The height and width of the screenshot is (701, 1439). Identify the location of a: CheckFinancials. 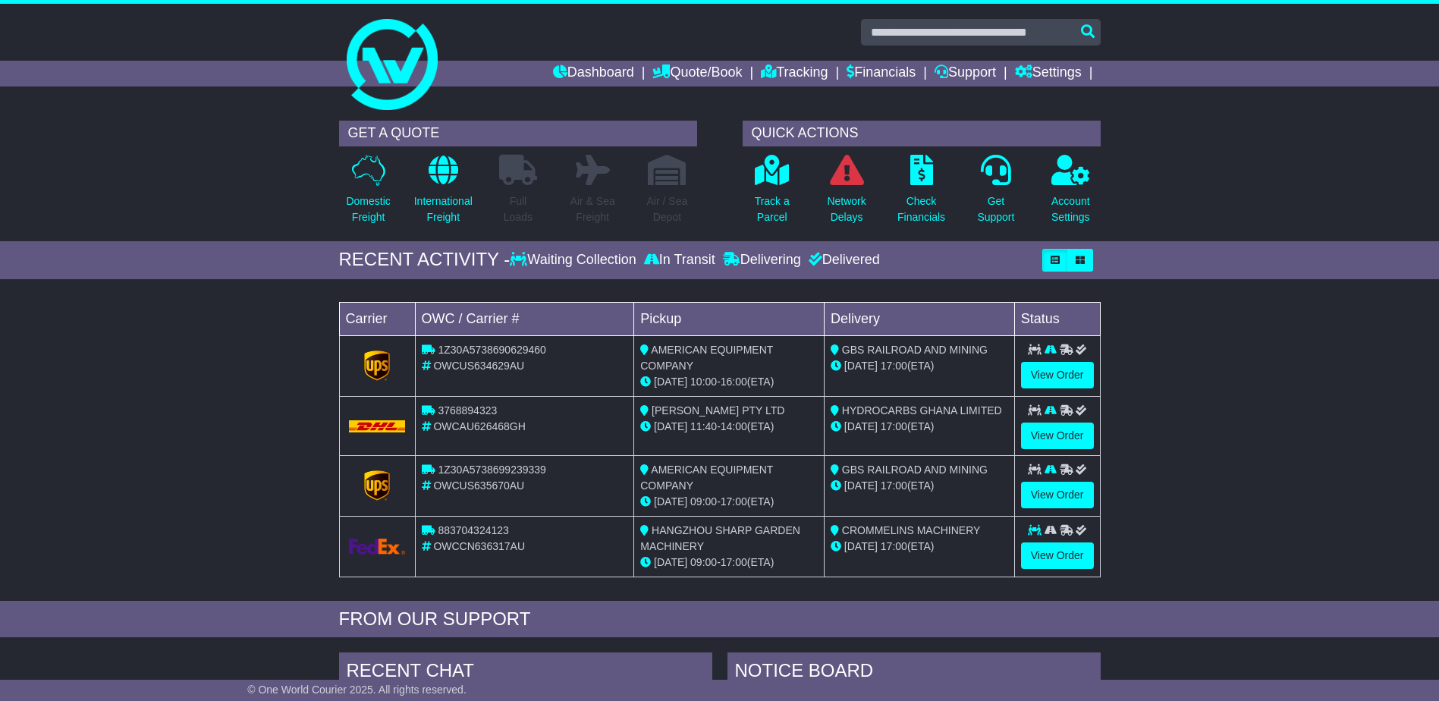
(921, 193).